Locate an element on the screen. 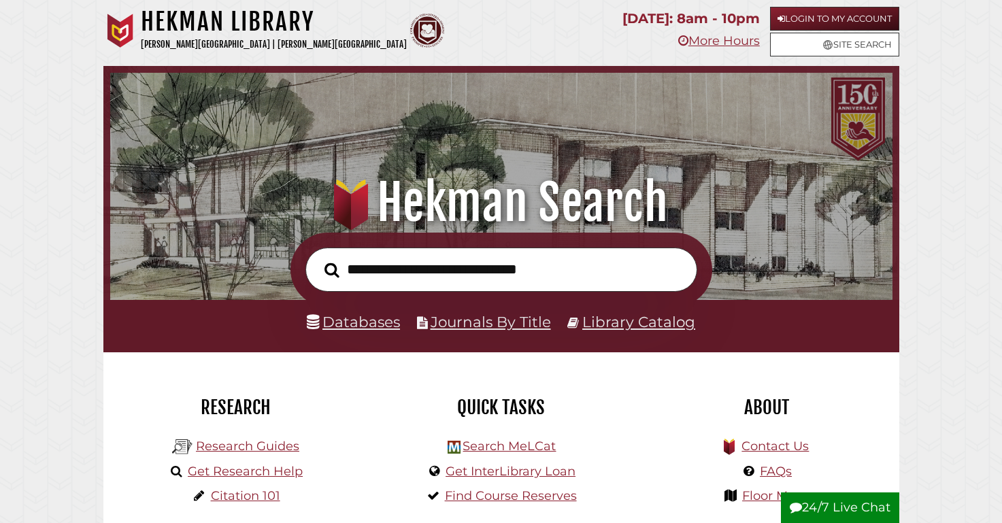 The width and height of the screenshot is (1002, 523). h2: Quick Tasks is located at coordinates (501, 408).